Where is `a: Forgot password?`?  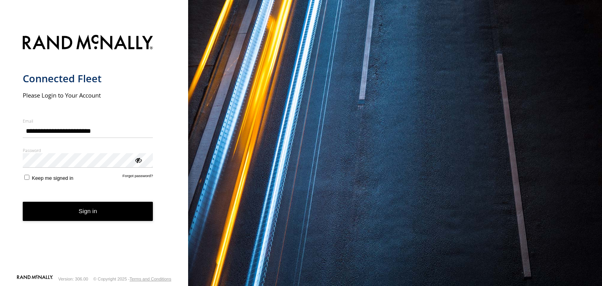
a: Forgot password? is located at coordinates (138, 177).